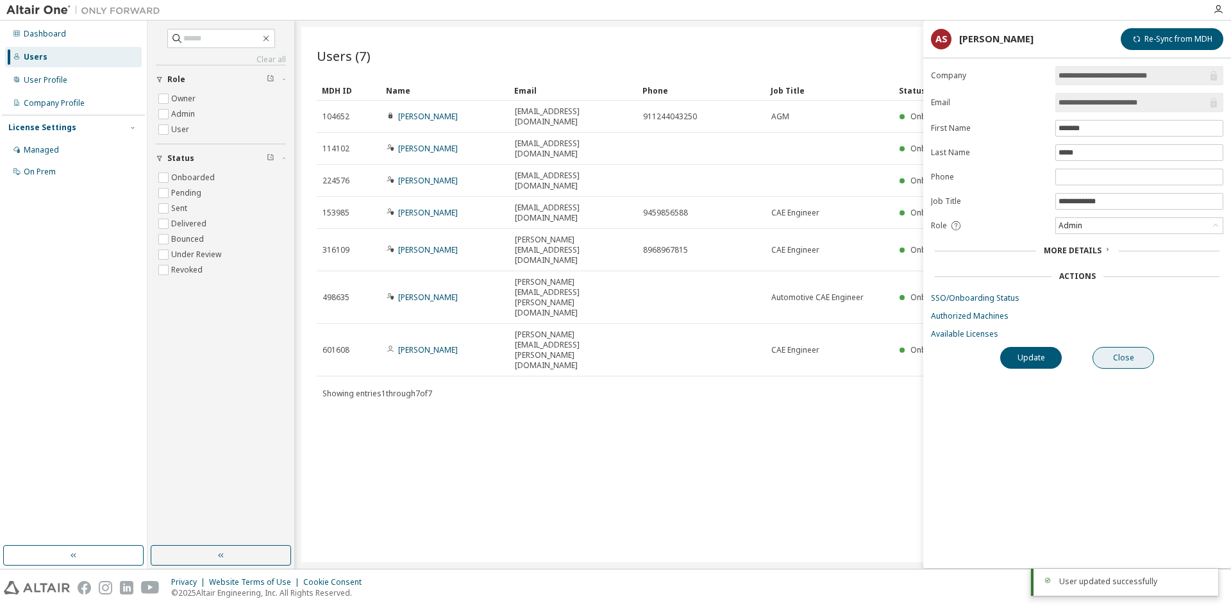  I want to click on div: Dashboard, so click(45, 34).